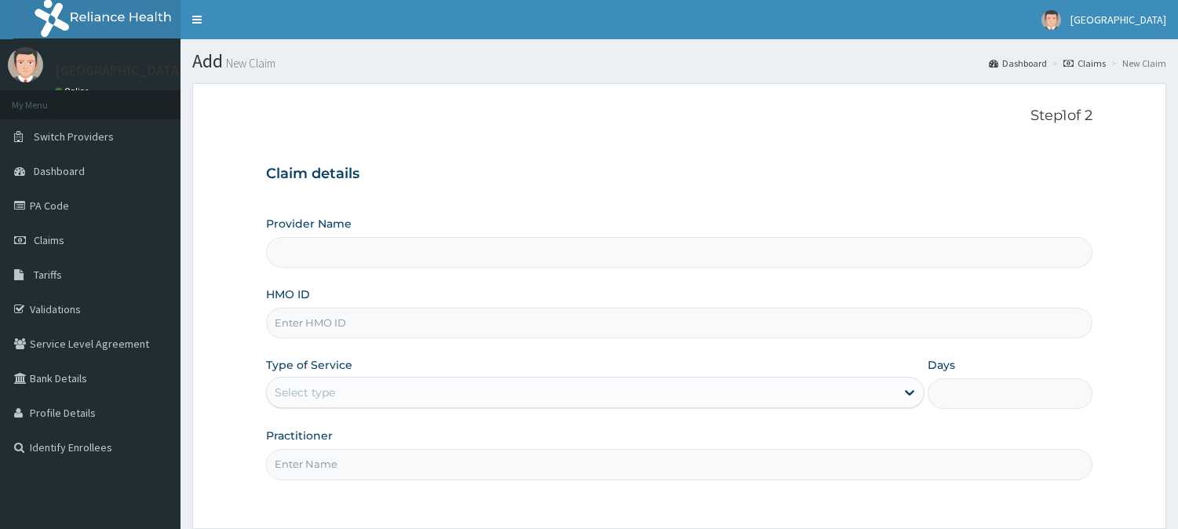  Describe the element at coordinates (679, 322) in the screenshot. I see `input: Enter HMO ID` at that location.